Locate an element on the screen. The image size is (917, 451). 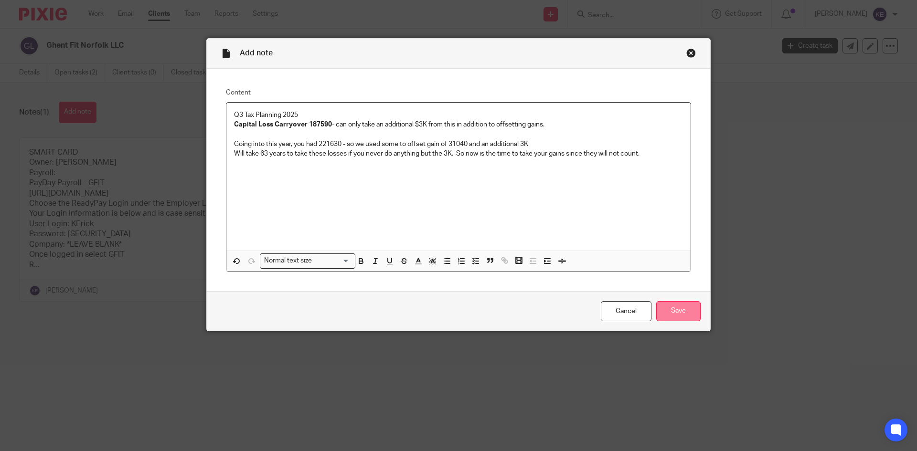
strong: Capital Loss Carryover 187590 is located at coordinates (283, 125).